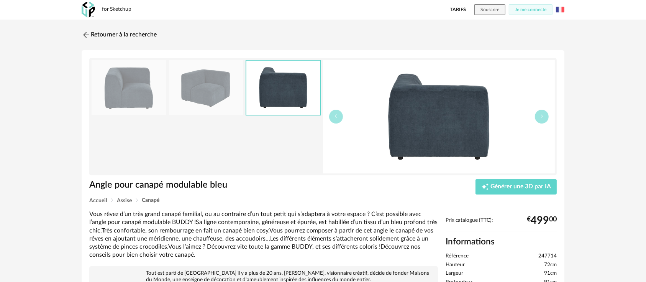 This screenshot has height=282, width=646. I want to click on a: Retourner à la recherche, so click(119, 35).